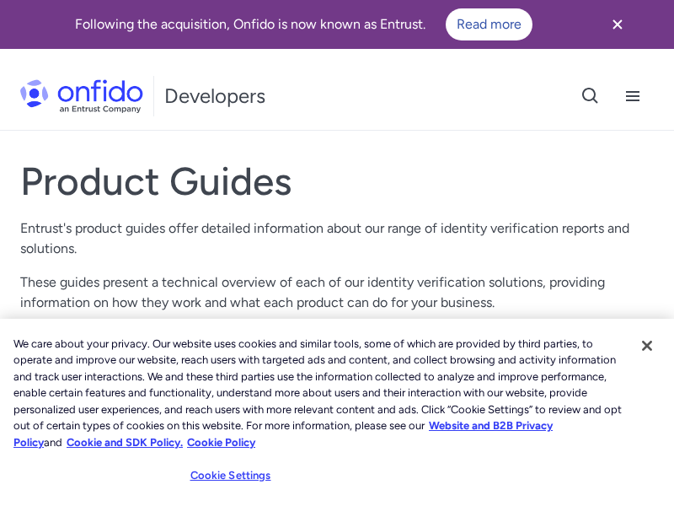 Image resolution: width=674 pixels, height=506 pixels. I want to click on p: These guides present a technical overview of each of our identity verification solutions, providi..., so click(337, 292).